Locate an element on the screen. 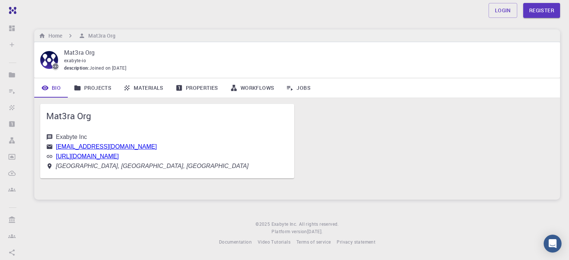 This screenshot has width=569, height=260. a: Login is located at coordinates (503, 10).